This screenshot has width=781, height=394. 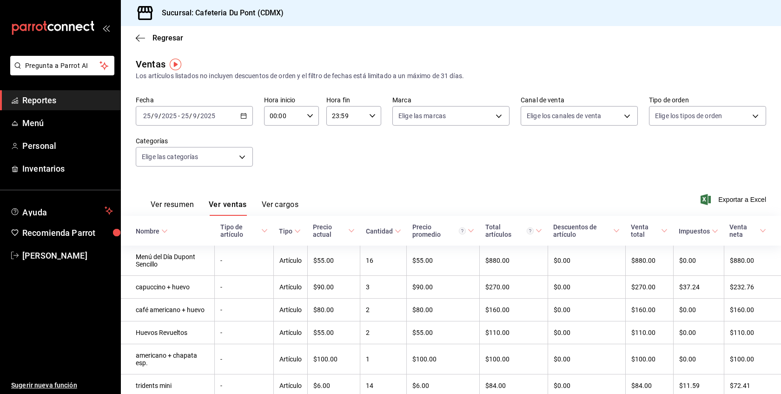 What do you see at coordinates (168, 332) in the screenshot?
I see `td: Huevos Revueltos` at bounding box center [168, 332].